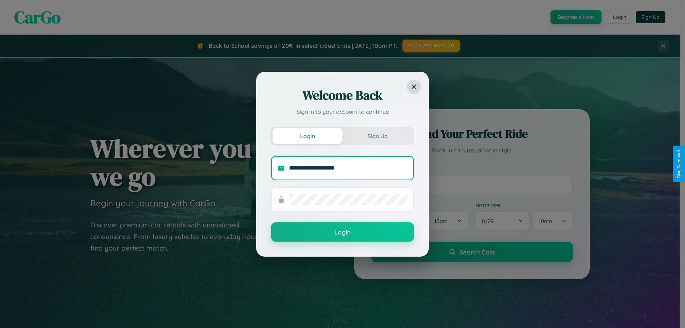 The image size is (685, 328). What do you see at coordinates (343, 112) in the screenshot?
I see `p: Sign in to your account to continue` at bounding box center [343, 112].